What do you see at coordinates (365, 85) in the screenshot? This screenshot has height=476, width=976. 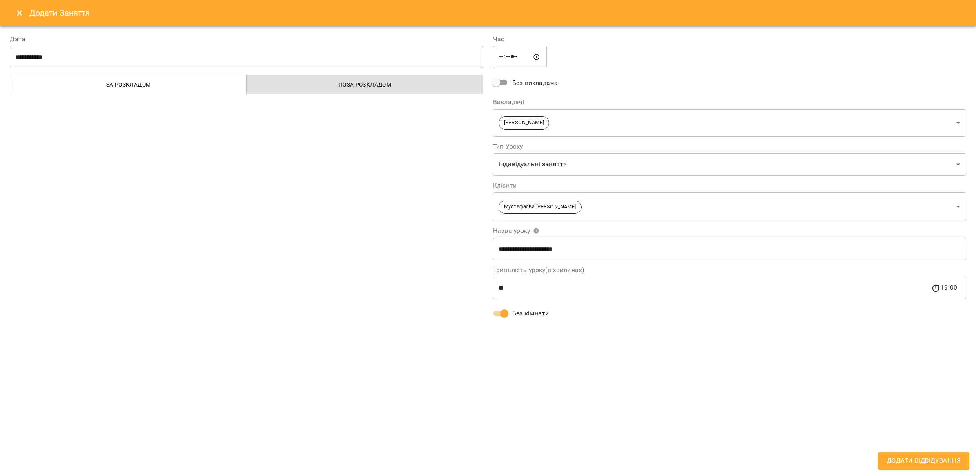 I see `button: Поза розкладом` at bounding box center [365, 85].